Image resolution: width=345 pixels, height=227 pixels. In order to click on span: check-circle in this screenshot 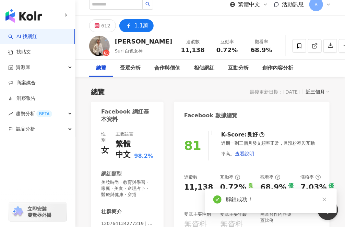, I will do `click(218, 200)`.